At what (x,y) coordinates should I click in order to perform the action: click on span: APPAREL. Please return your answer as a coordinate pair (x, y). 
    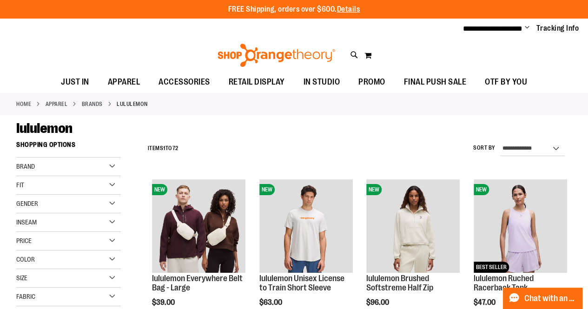
    Looking at the image, I should click on (124, 82).